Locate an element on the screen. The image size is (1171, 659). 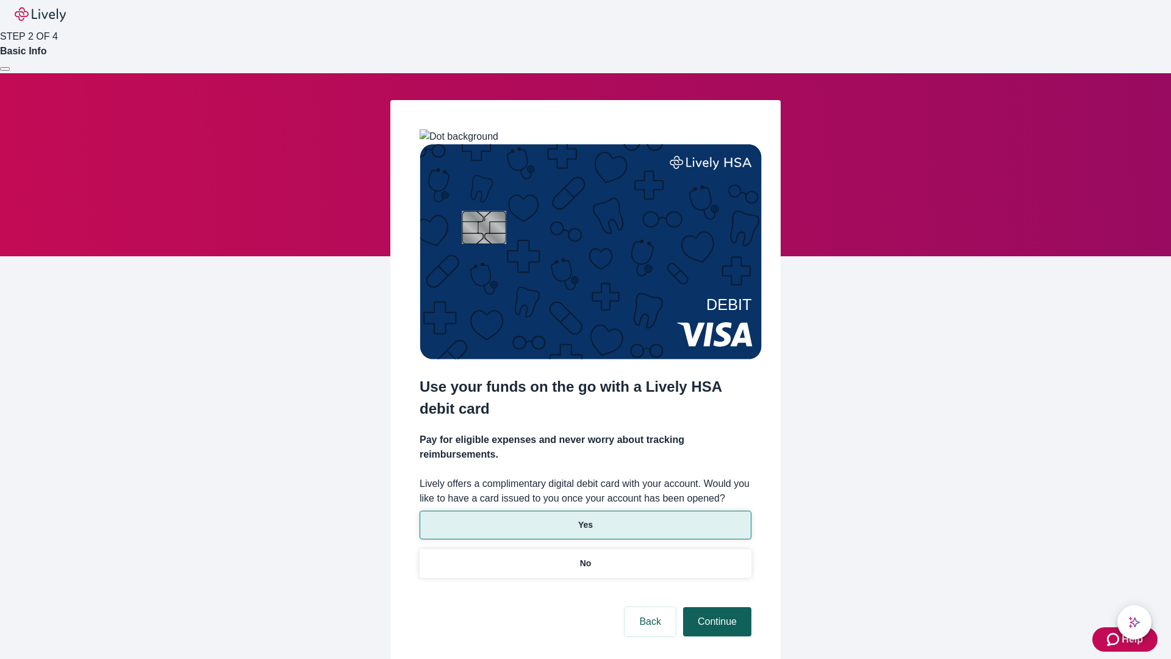
button: Zendesk support iconHelp is located at coordinates (1125, 639).